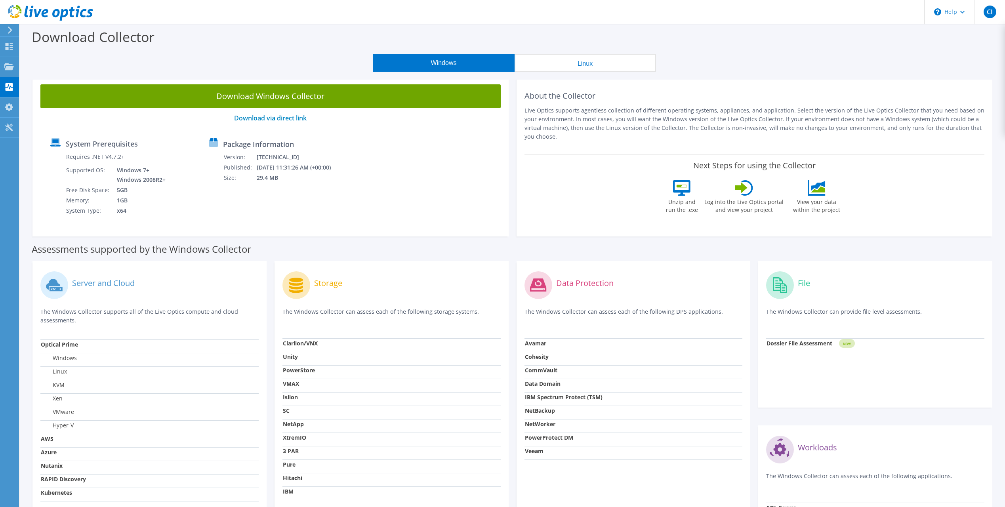 Image resolution: width=1005 pixels, height=507 pixels. Describe the element at coordinates (541, 370) in the screenshot. I see `strong: CommVault` at that location.